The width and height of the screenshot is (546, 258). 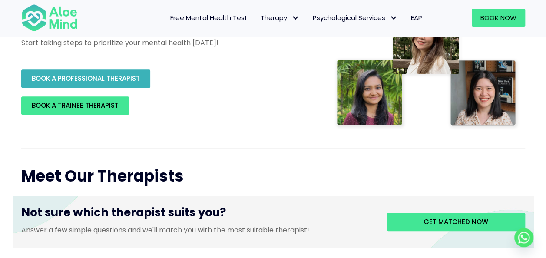 What do you see at coordinates (456, 222) in the screenshot?
I see `a: Get matched now` at bounding box center [456, 222].